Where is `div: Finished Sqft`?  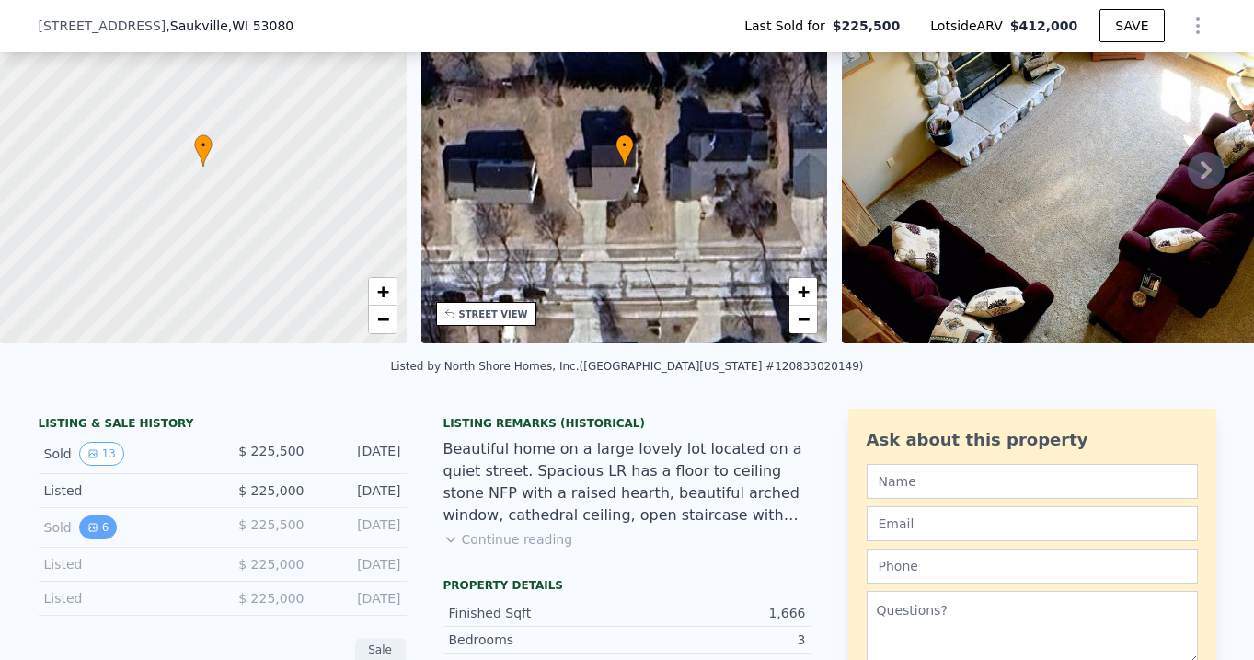
div: Finished Sqft is located at coordinates (538, 613).